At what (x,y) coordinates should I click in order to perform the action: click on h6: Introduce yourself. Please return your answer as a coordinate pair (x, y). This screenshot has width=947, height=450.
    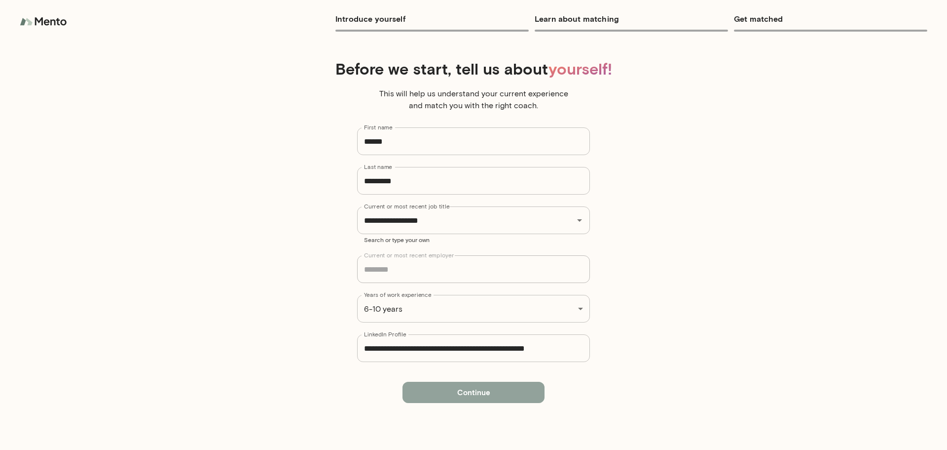
    Looking at the image, I should click on (432, 19).